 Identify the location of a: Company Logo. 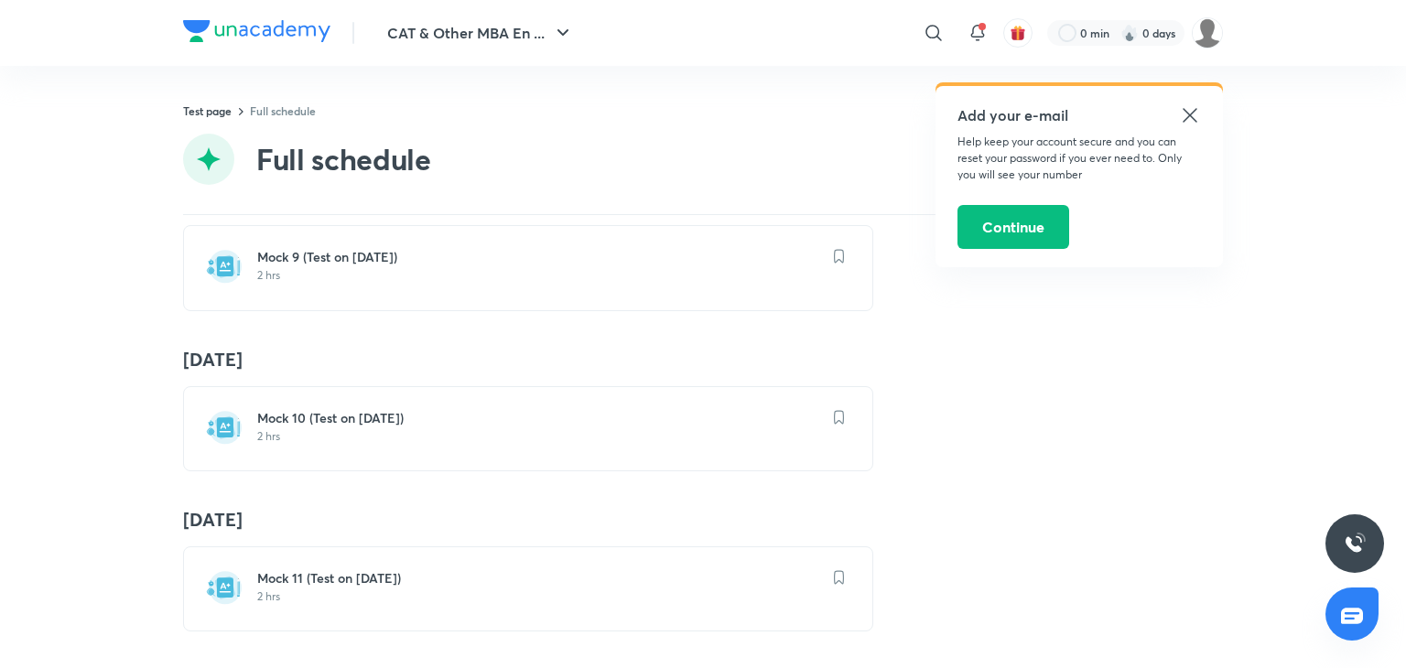
(256, 33).